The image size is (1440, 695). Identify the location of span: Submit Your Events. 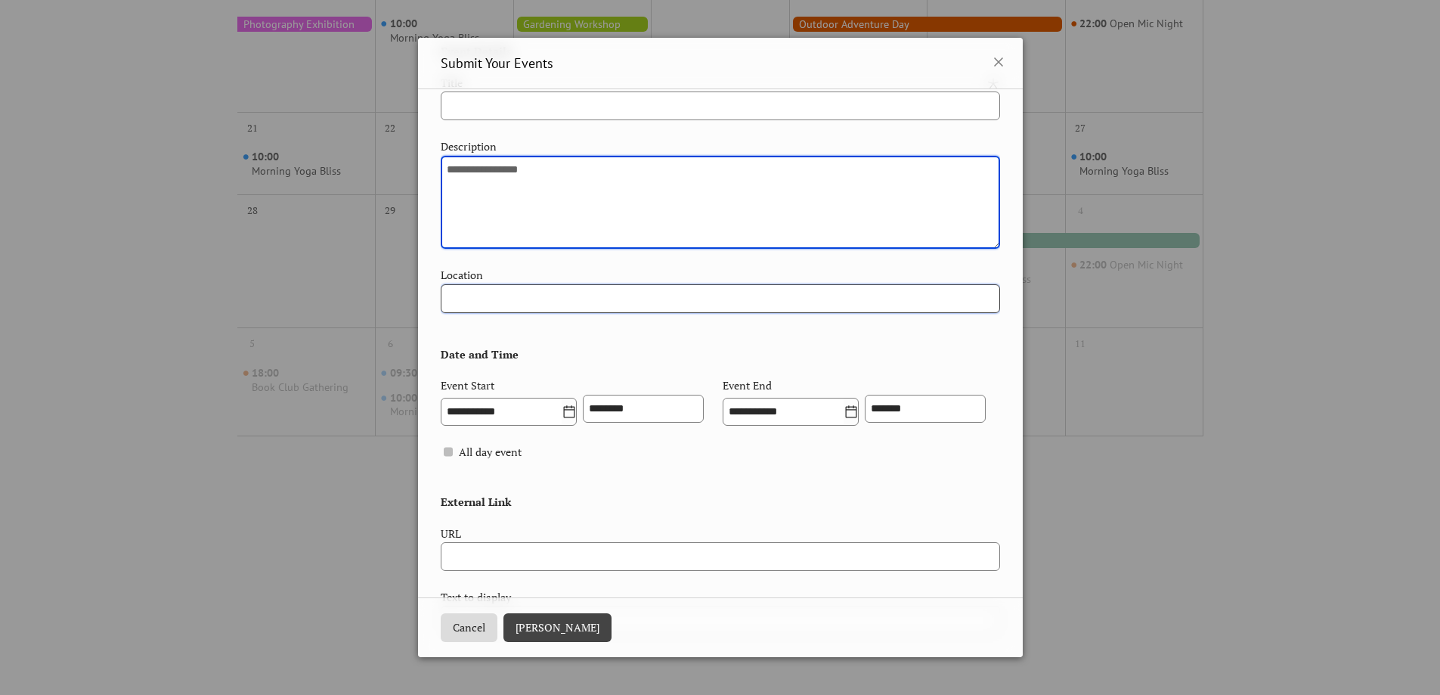
(497, 63).